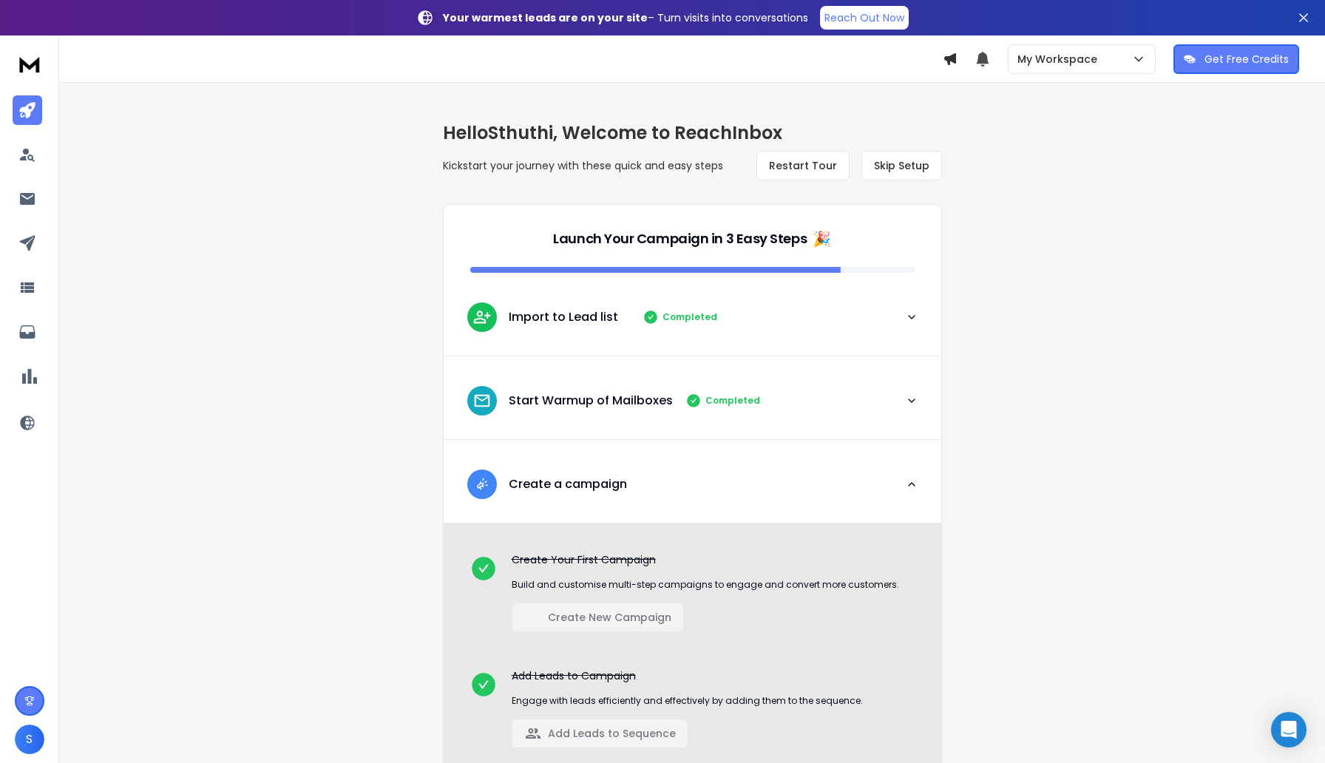  Describe the element at coordinates (1289, 730) in the screenshot. I see `div: Open Intercom Messenger` at that location.